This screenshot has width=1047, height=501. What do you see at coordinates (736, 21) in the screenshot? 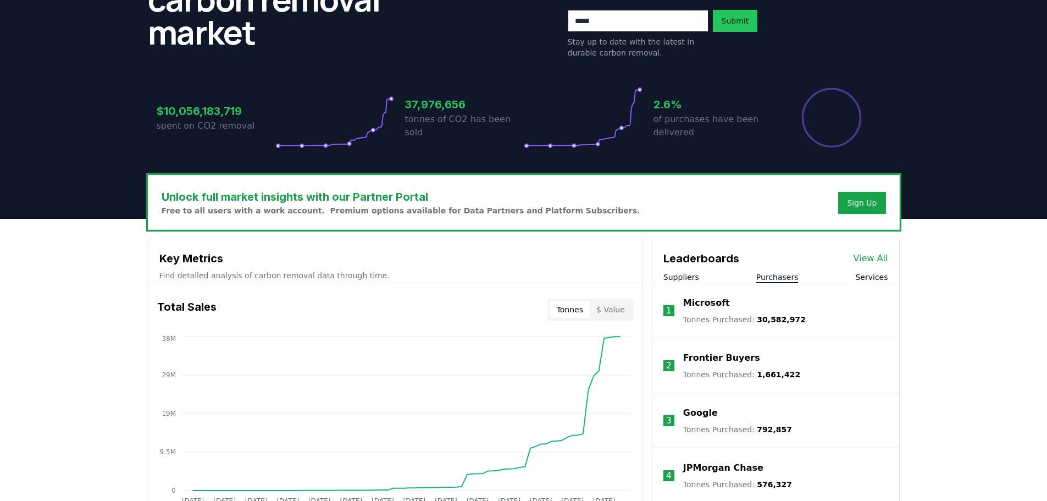
I see `button: Submit` at bounding box center [736, 21].